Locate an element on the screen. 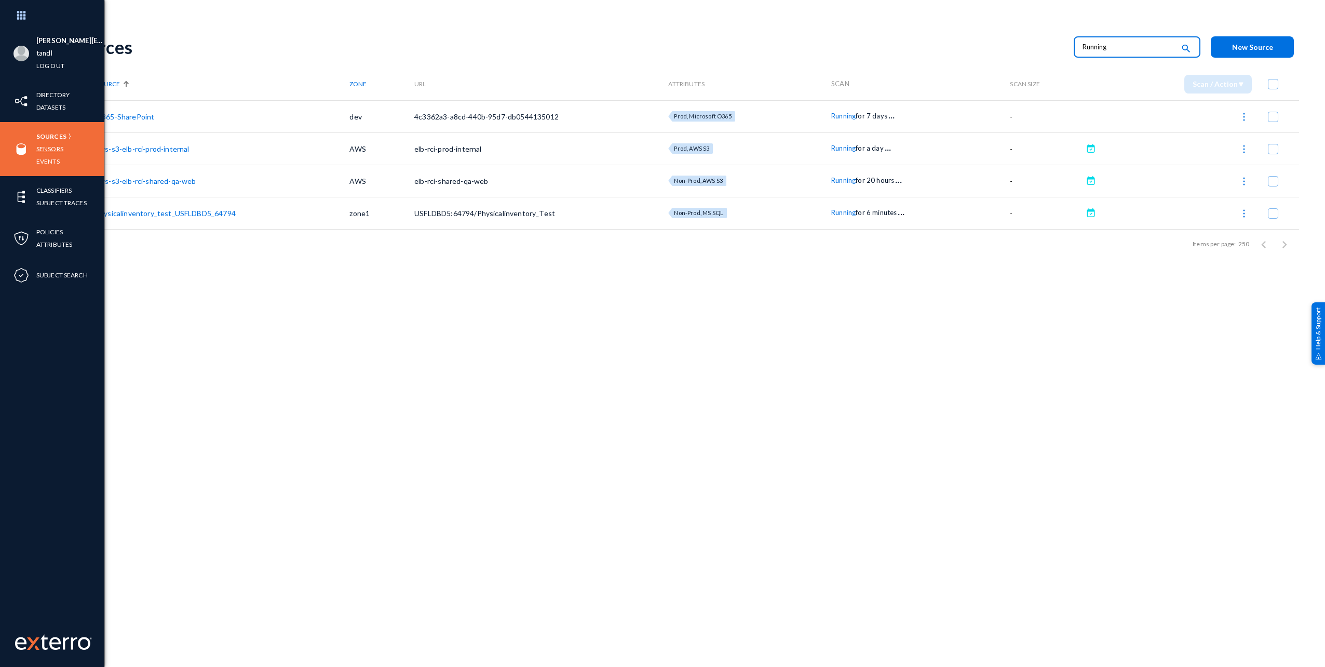  img: exterro-work-mark.svg is located at coordinates (53, 642).